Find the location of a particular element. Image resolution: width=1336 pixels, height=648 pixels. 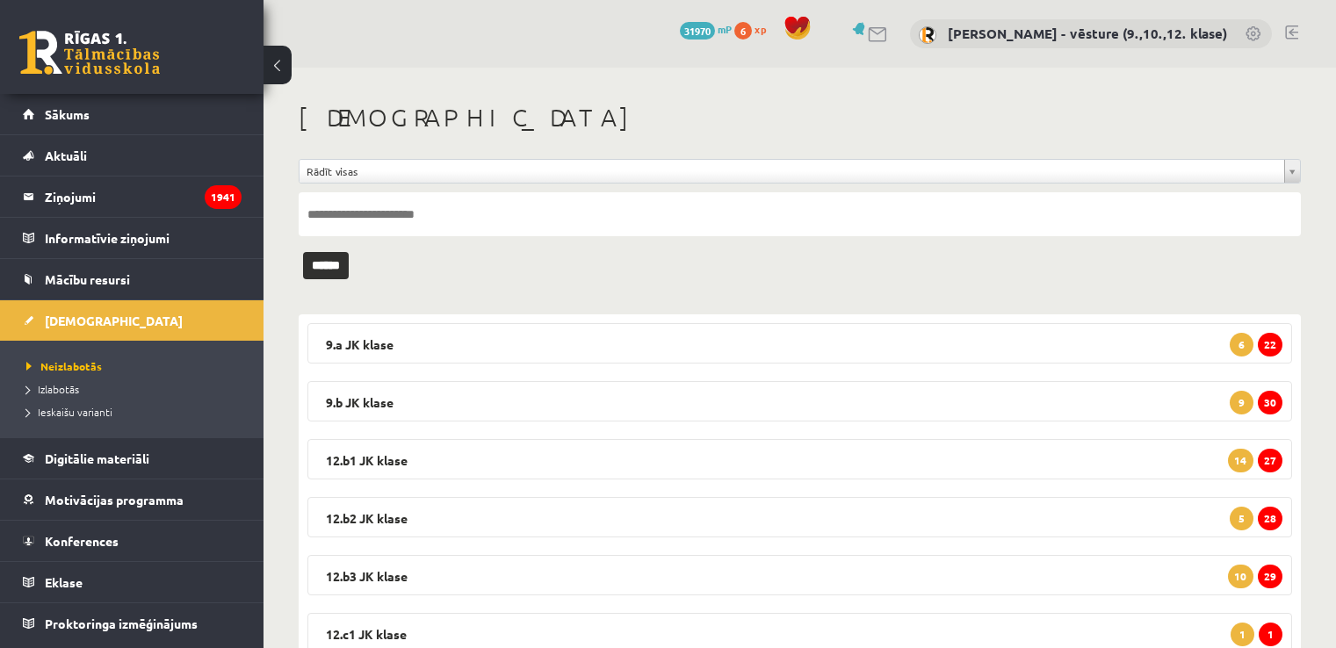

a: Aktuāli is located at coordinates (132, 155).